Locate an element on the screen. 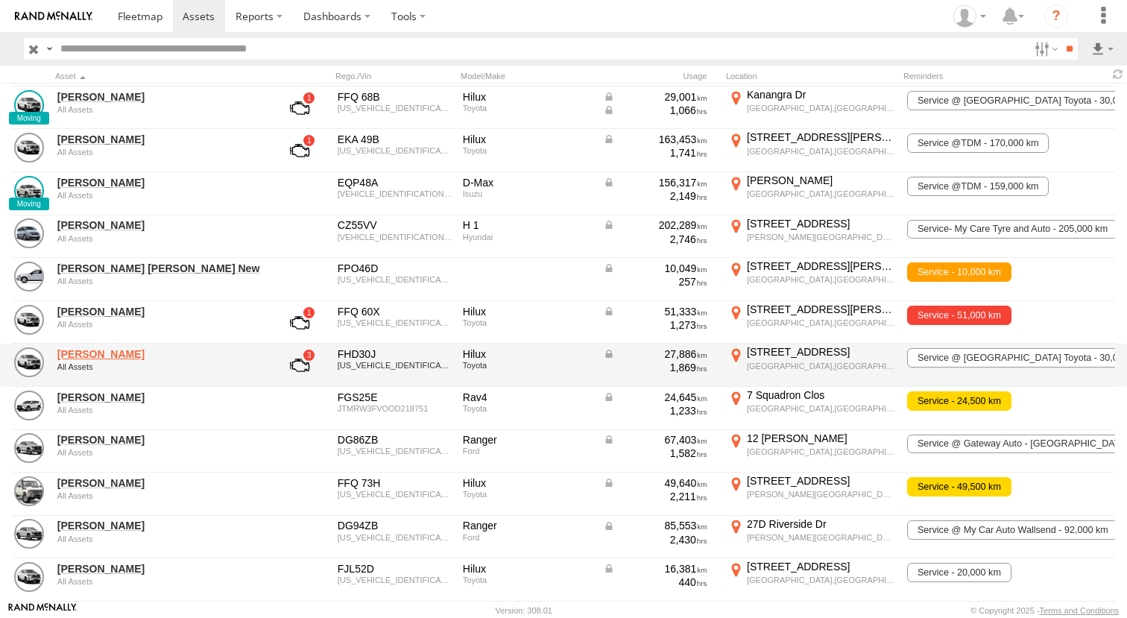  div: Michael Townsend is located at coordinates (970, 16).